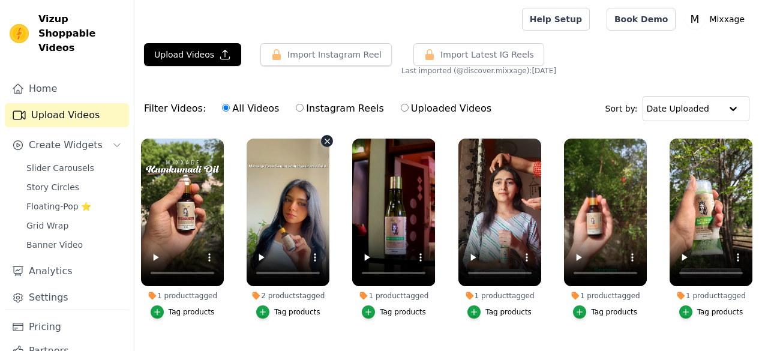 This screenshot has height=351, width=759. I want to click on button: Video Delete, so click(327, 141).